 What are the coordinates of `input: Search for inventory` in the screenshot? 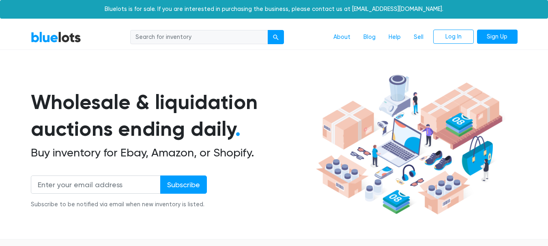 It's located at (199, 37).